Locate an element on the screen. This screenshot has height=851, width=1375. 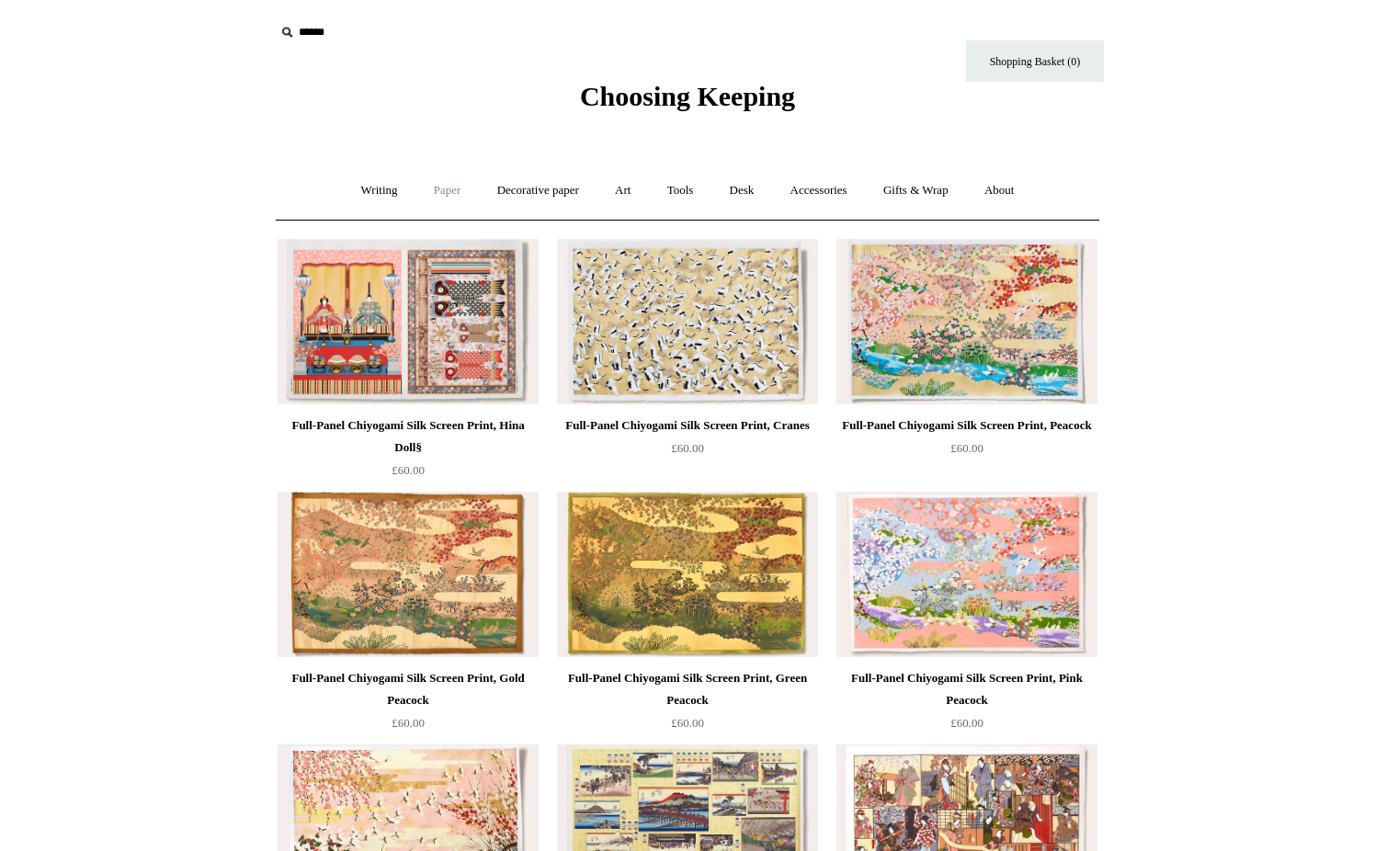
img: Full-Panel Chiyogami Silk Screen Print, Peacock is located at coordinates (967, 322).